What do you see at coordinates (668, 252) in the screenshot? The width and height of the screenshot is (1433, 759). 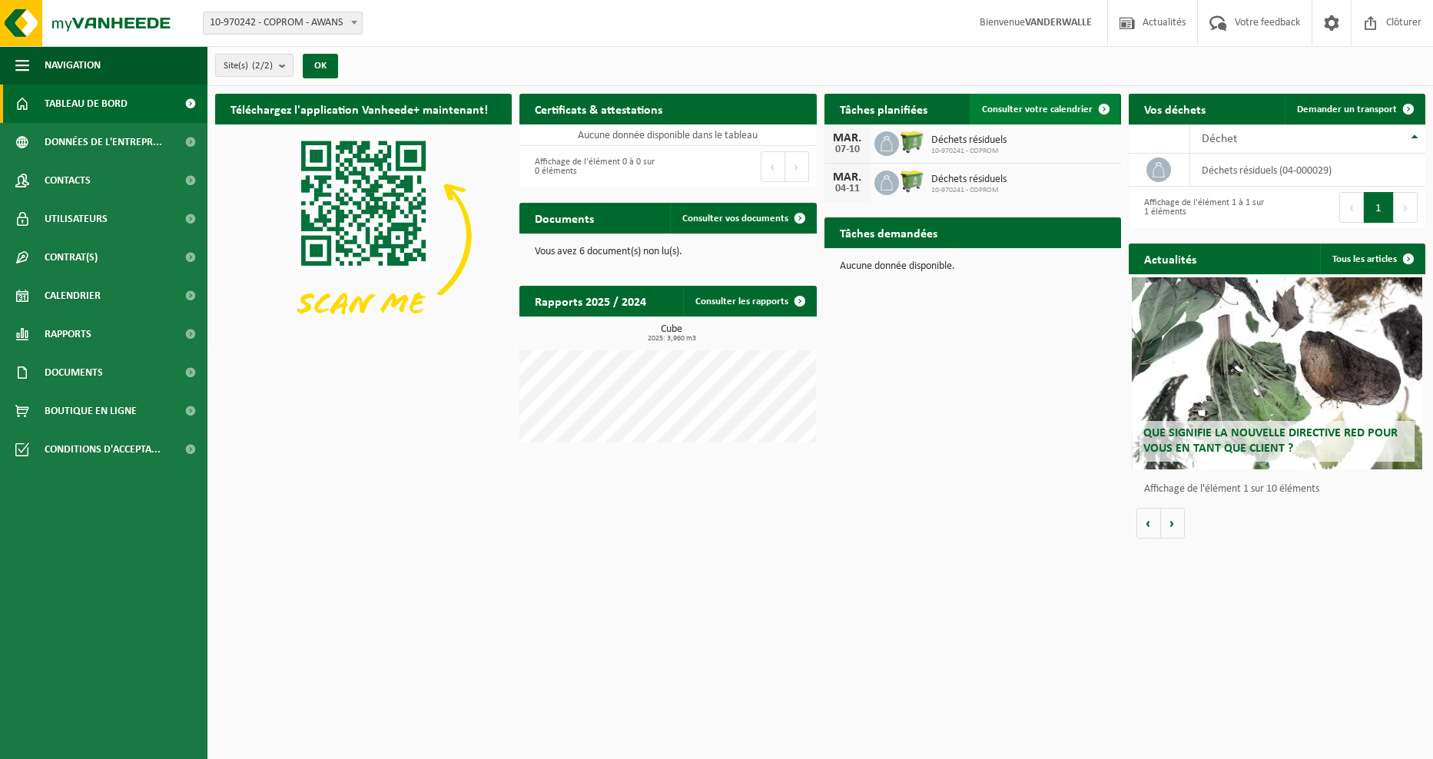 I see `p: Vous avez 6 document(s) non lu(s).` at bounding box center [668, 252].